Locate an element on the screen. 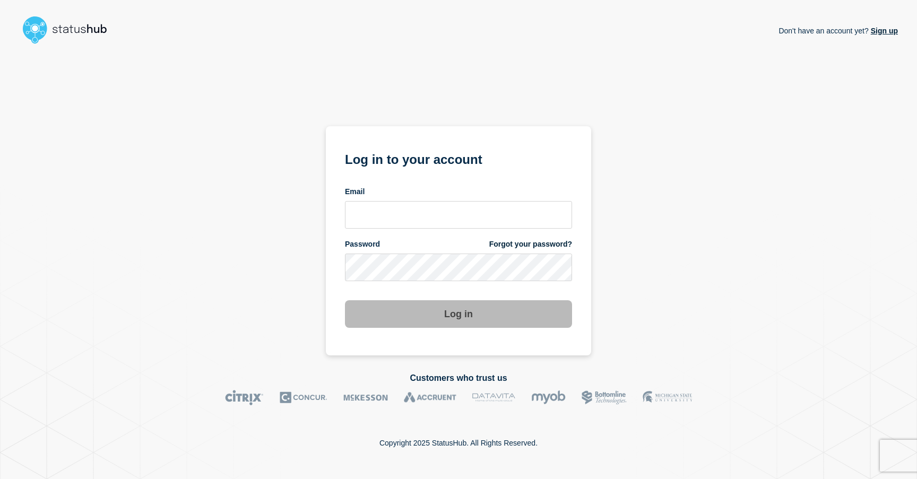 The image size is (917, 479). img: Bottomline logo is located at coordinates (604, 398).